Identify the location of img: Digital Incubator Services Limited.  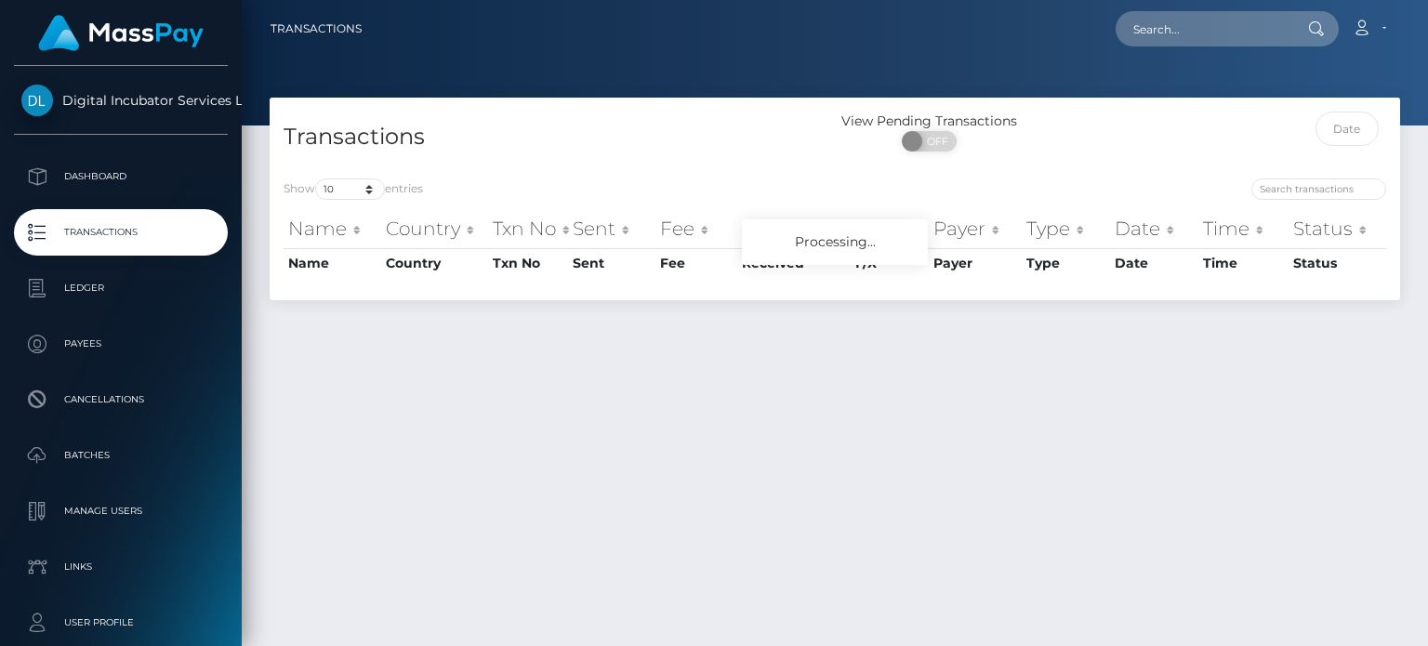
(37, 100).